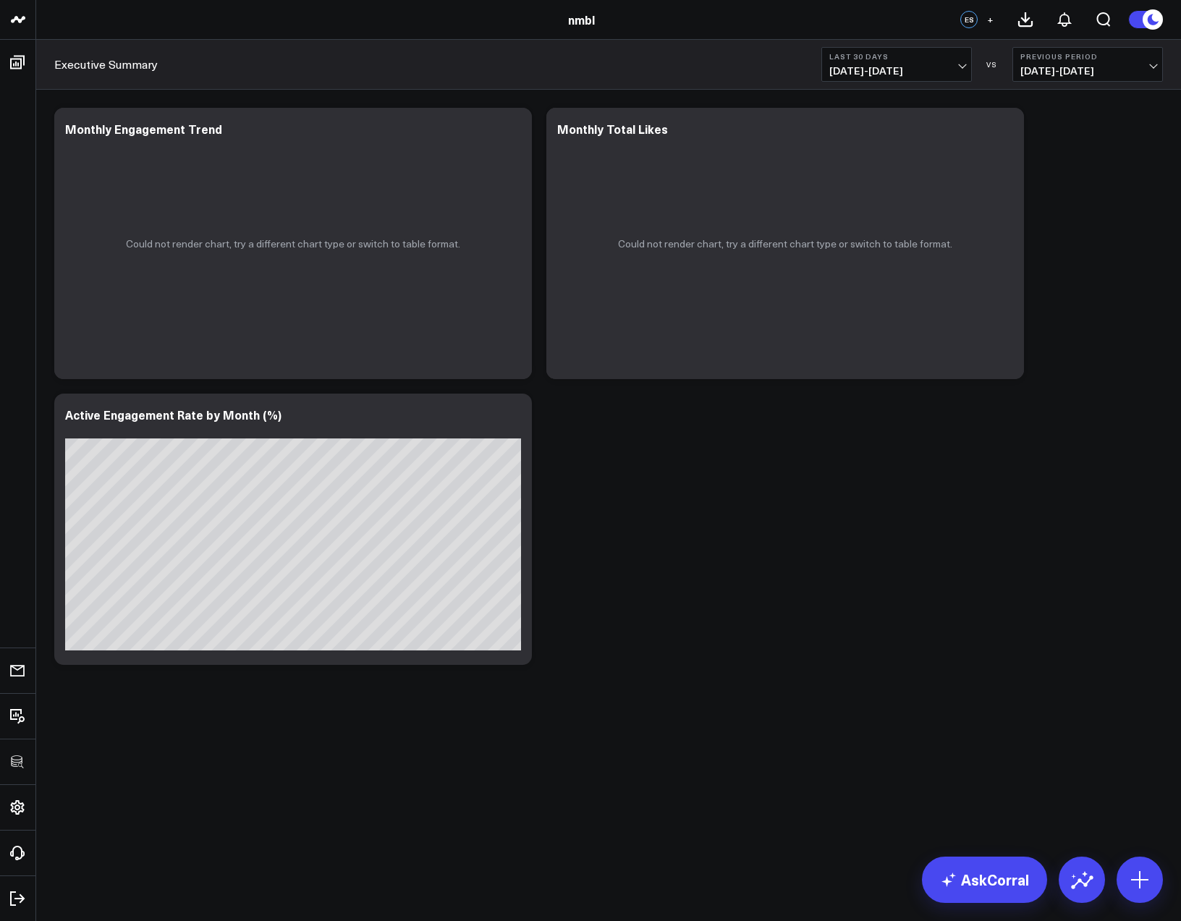  I want to click on div: Active Engagement Rate by Month (%), so click(173, 415).